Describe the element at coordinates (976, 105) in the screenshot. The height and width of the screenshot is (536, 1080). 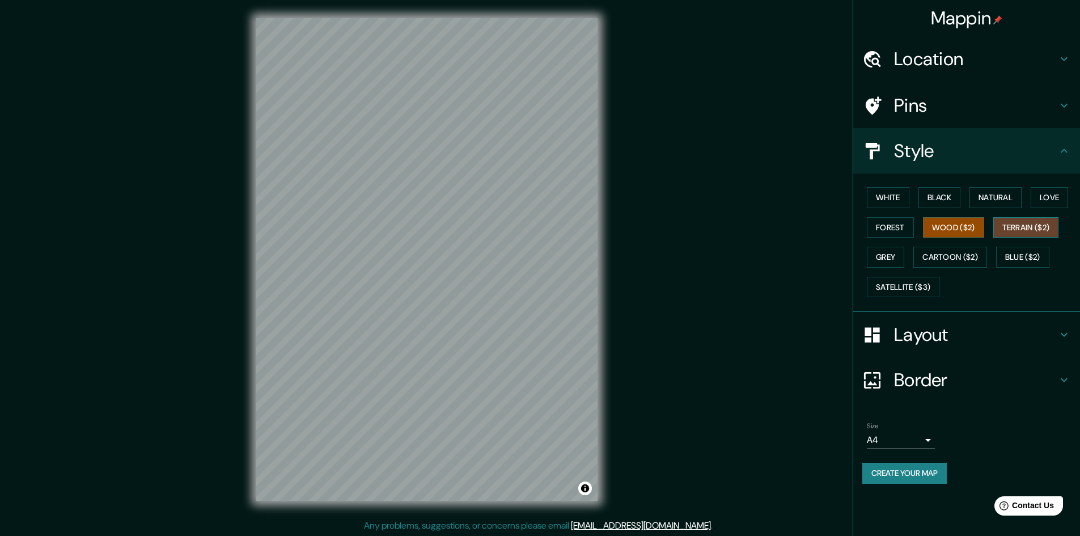
I see `h4: Pins` at that location.